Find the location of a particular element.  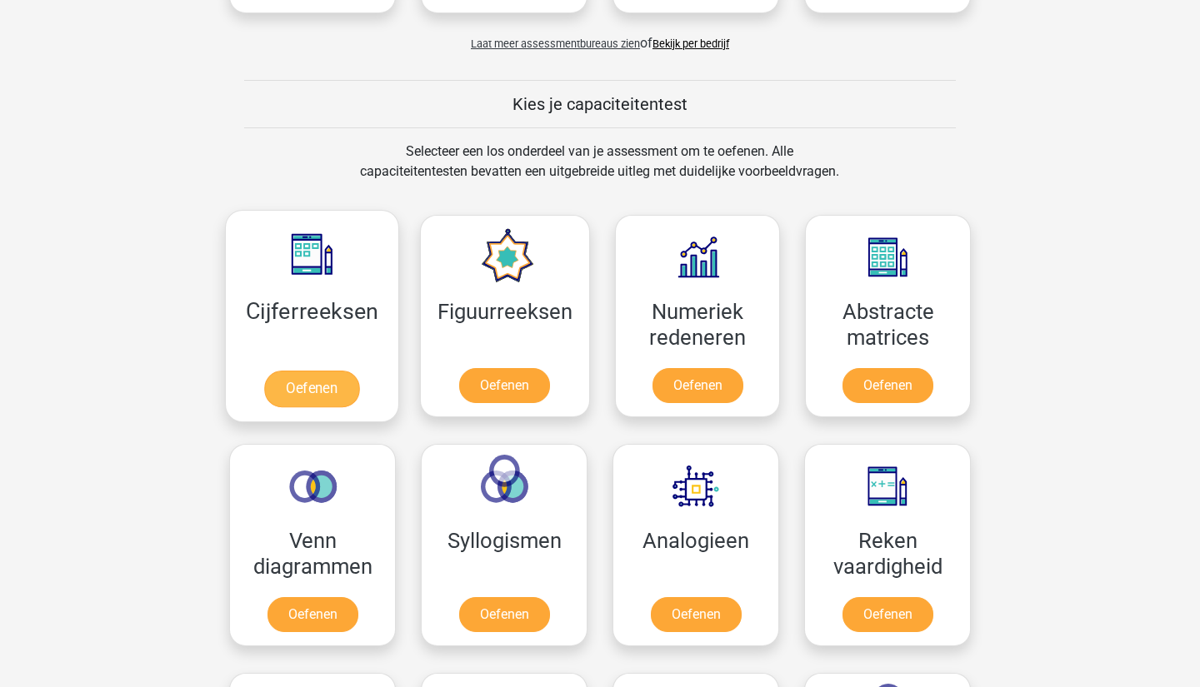

h5: Kies je capaciteitentest is located at coordinates (600, 104).